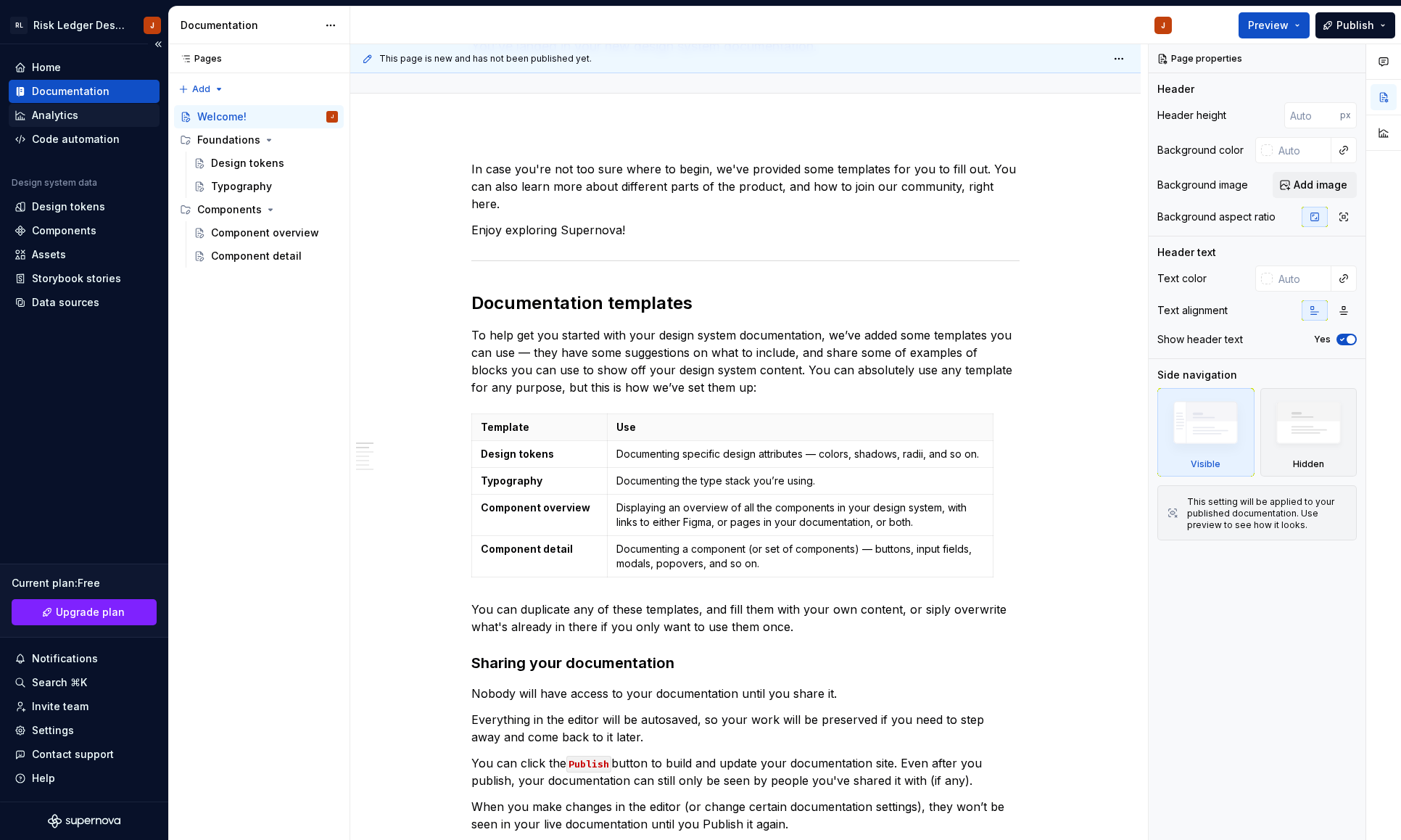  What do you see at coordinates (746, 362) in the screenshot?
I see `p: To help get you started with your design system documentation, we’ve added some templates you can...` at bounding box center [746, 362].